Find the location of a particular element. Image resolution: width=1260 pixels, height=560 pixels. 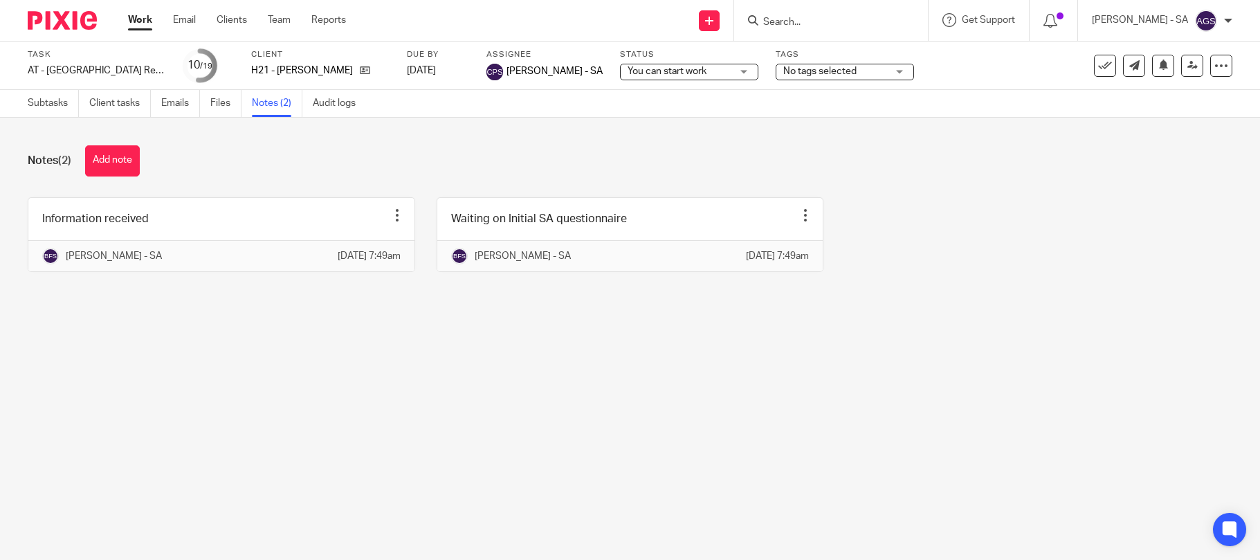

a: Notes (2) is located at coordinates (277, 103).